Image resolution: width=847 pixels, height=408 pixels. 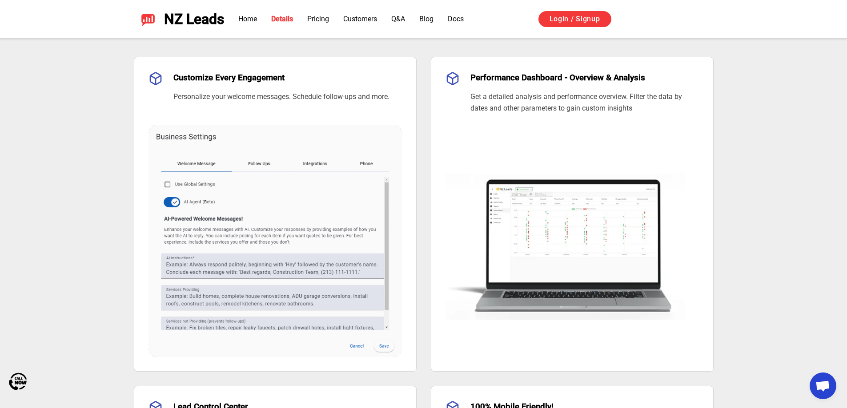 I want to click on a: Home, so click(x=248, y=19).